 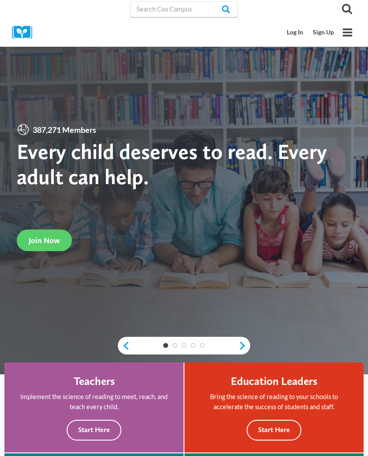 What do you see at coordinates (175, 345) in the screenshot?
I see `a: 2` at bounding box center [175, 345].